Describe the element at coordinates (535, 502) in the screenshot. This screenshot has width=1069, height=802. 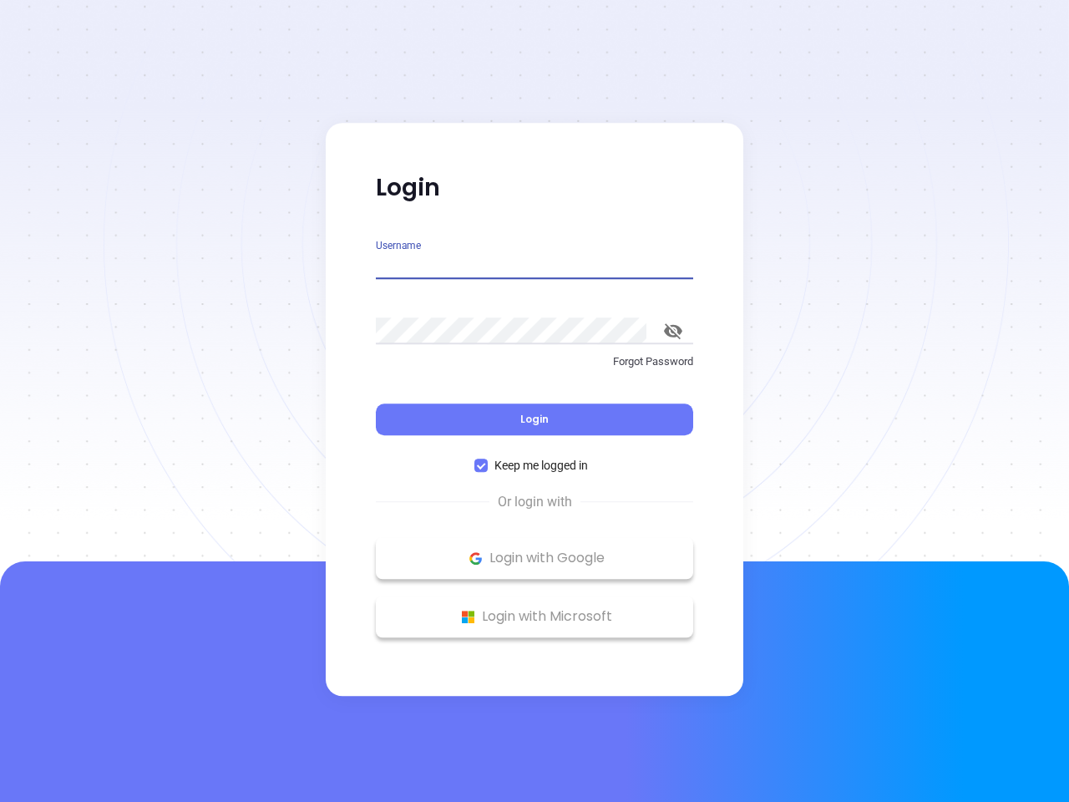
I see `span: Or login with` at that location.